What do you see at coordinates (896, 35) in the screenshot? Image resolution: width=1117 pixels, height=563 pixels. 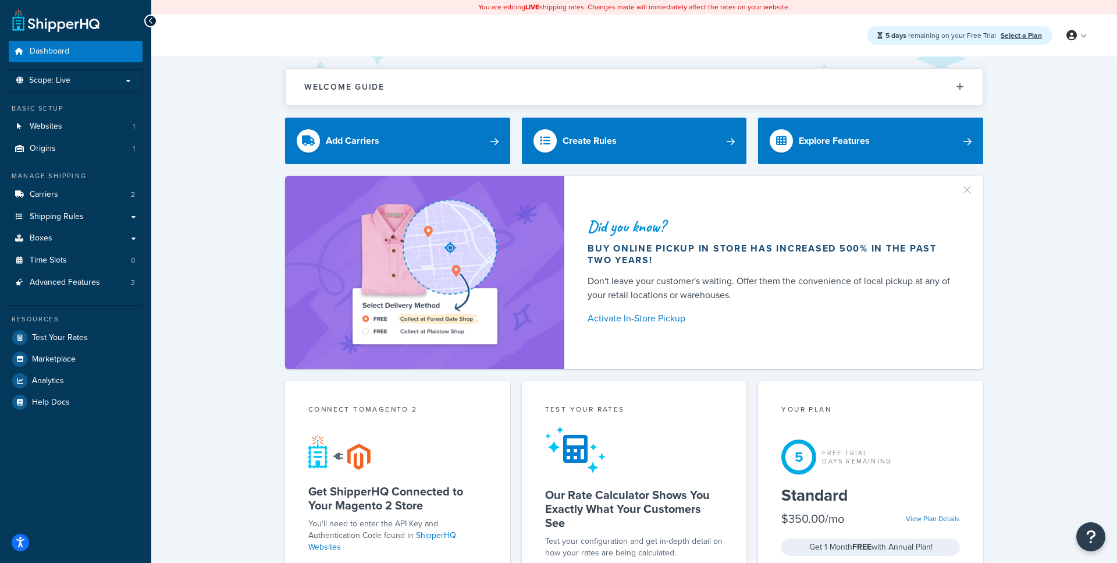 I see `strong: 5 days` at bounding box center [896, 35].